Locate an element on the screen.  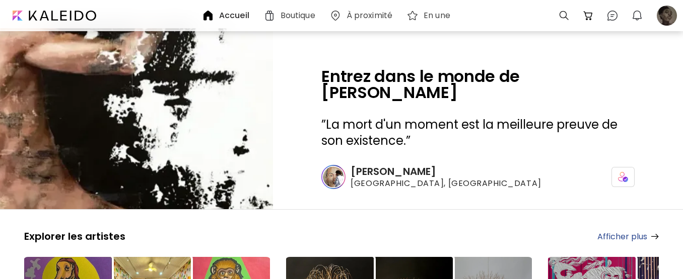
h6: À proximité is located at coordinates (369, 16).